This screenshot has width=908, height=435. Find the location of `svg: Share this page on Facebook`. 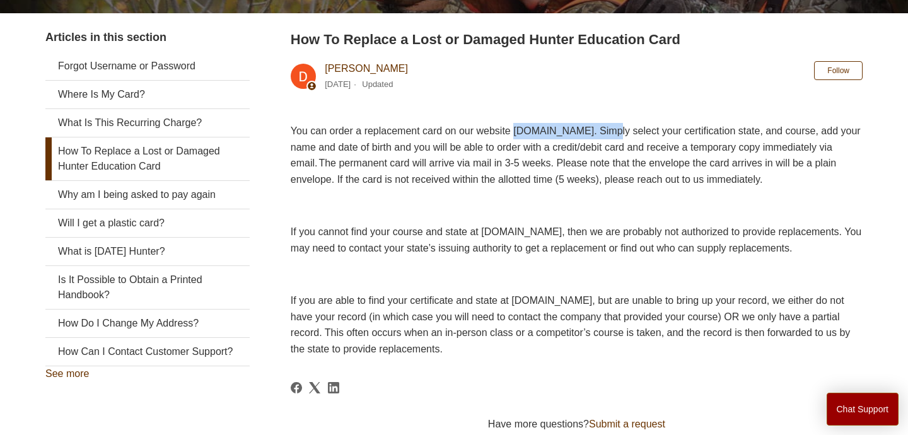

svg: Share this page on Facebook is located at coordinates (296, 388).